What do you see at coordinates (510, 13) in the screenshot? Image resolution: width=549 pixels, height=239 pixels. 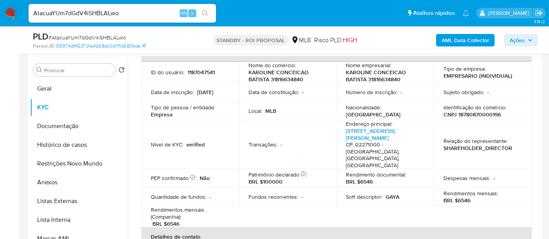 I see `p: erico.trevizan@mercadopago.com.br` at bounding box center [510, 13].